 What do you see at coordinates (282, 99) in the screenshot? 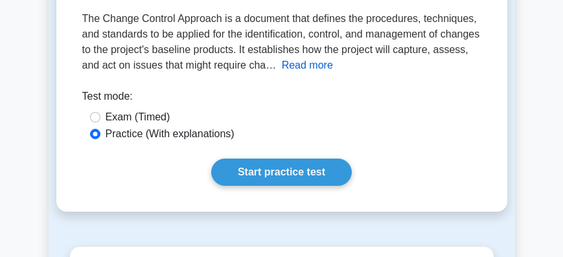
I see `div: Test mode:` at bounding box center [282, 99].